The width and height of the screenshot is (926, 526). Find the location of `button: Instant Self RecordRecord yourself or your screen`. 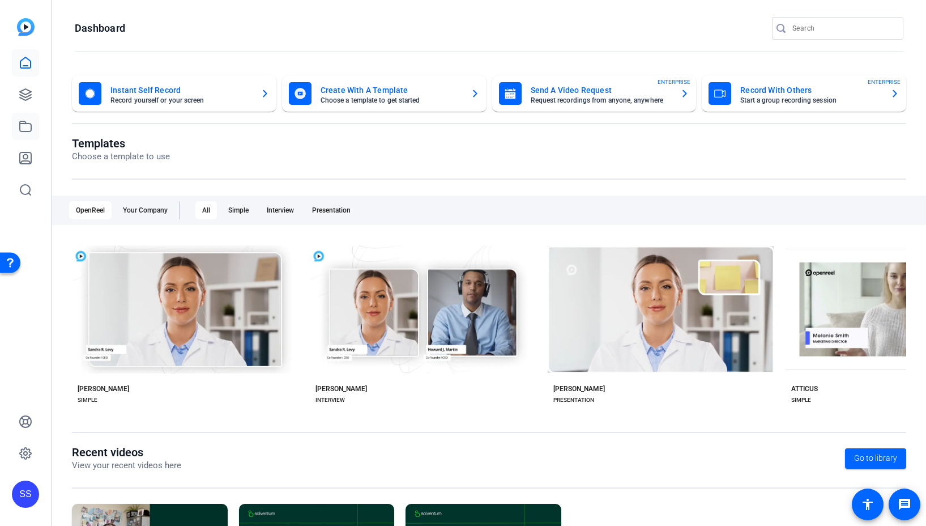

button: Instant Self RecordRecord yourself or your screen is located at coordinates (174, 93).